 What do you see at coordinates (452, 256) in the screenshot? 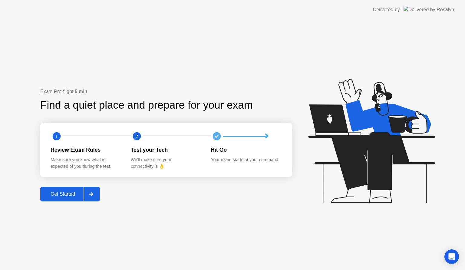
I see `div: Open Intercom Messenger` at bounding box center [452, 256].